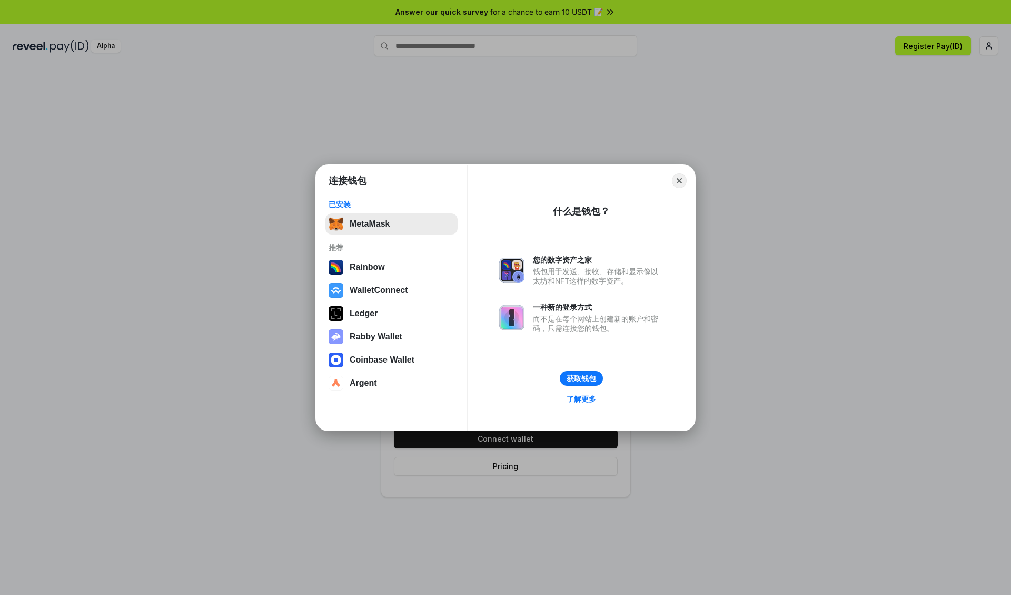 The image size is (1011, 595). What do you see at coordinates (598, 307) in the screenshot?
I see `div: 一种新的登录方式` at bounding box center [598, 307].